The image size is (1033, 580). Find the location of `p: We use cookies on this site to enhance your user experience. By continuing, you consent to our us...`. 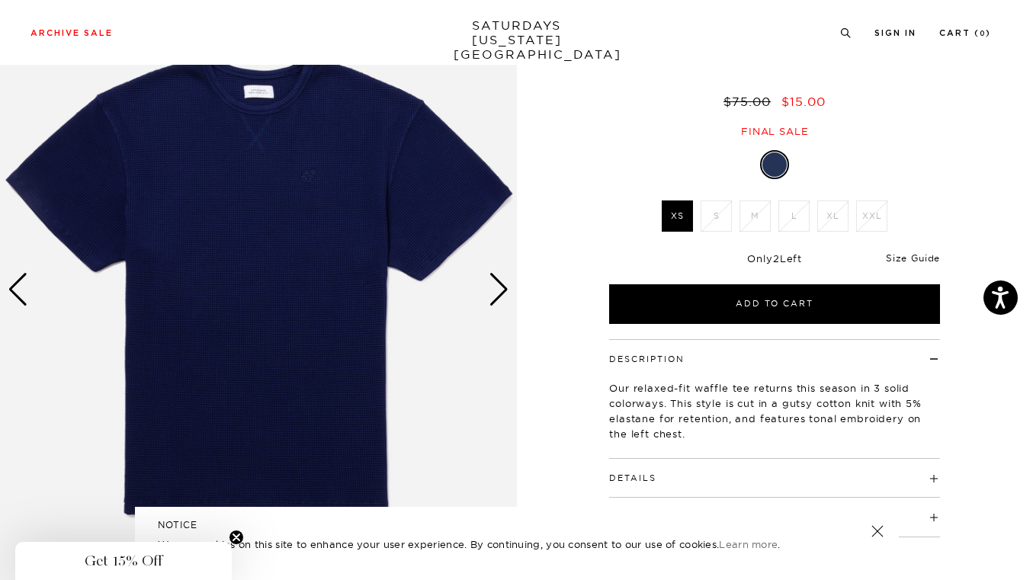

p: We use cookies on this site to enhance your user experience. By continuing, you consent to our us... is located at coordinates (489, 544).